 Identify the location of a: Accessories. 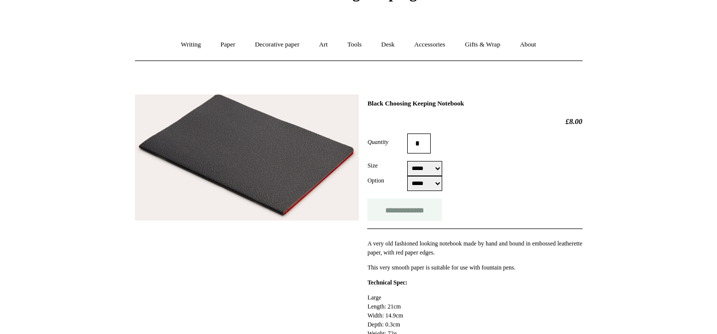
(430, 44).